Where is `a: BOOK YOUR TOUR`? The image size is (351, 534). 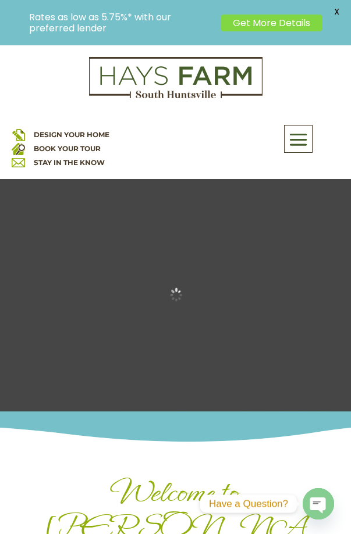 a: BOOK YOUR TOUR is located at coordinates (67, 148).